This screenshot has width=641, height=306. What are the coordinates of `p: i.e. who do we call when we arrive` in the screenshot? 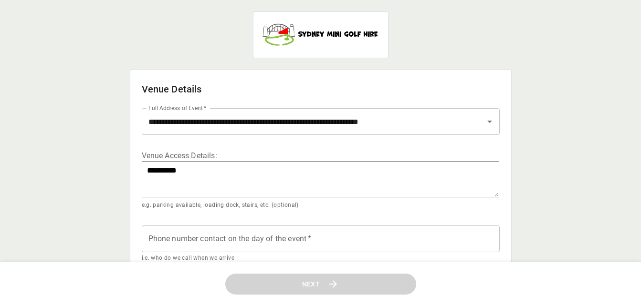 It's located at (321, 259).